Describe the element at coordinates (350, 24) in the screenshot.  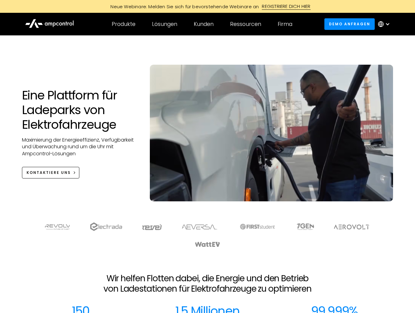
I see `a: Demo anfragen` at that location.